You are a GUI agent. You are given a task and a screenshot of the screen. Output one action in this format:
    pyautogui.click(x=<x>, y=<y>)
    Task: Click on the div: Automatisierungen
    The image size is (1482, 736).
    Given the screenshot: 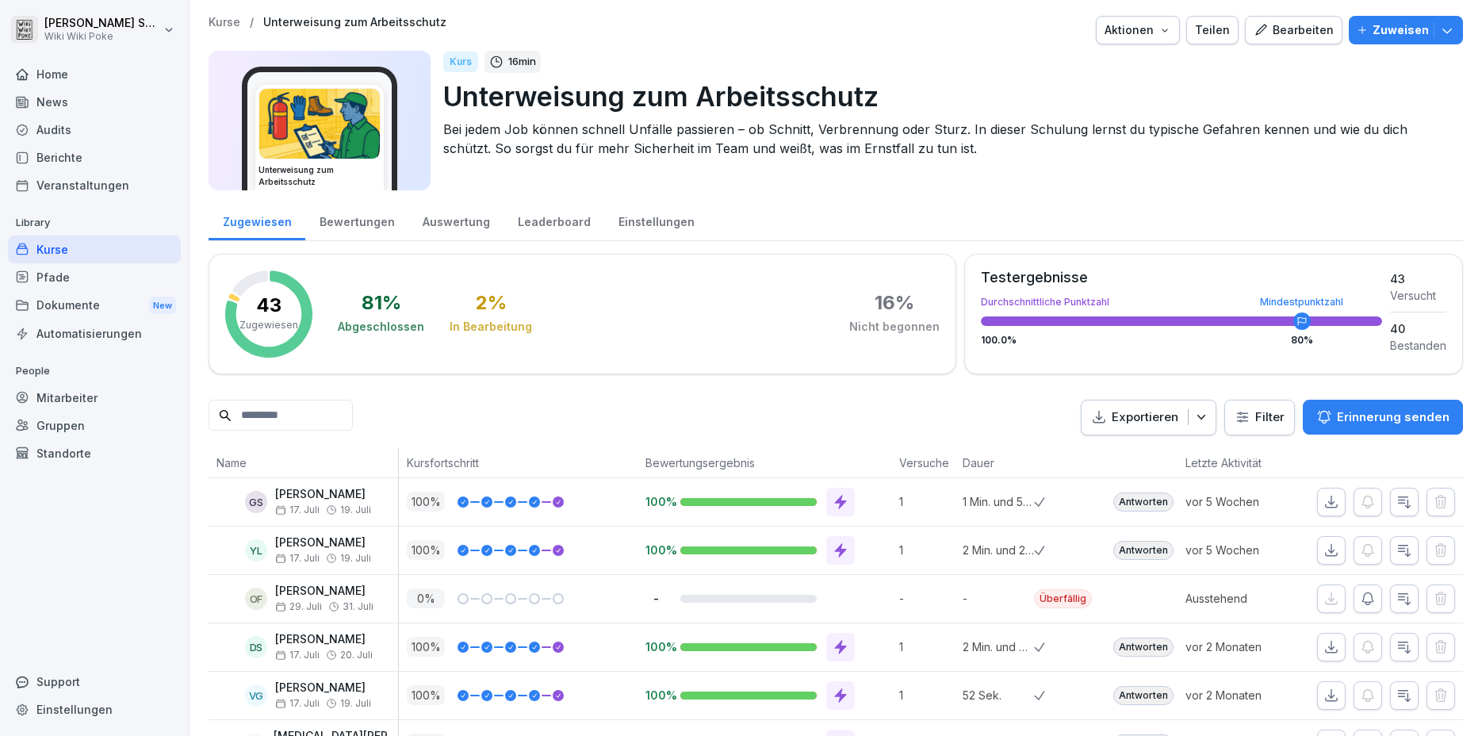 What is the action you would take?
    pyautogui.click(x=94, y=333)
    